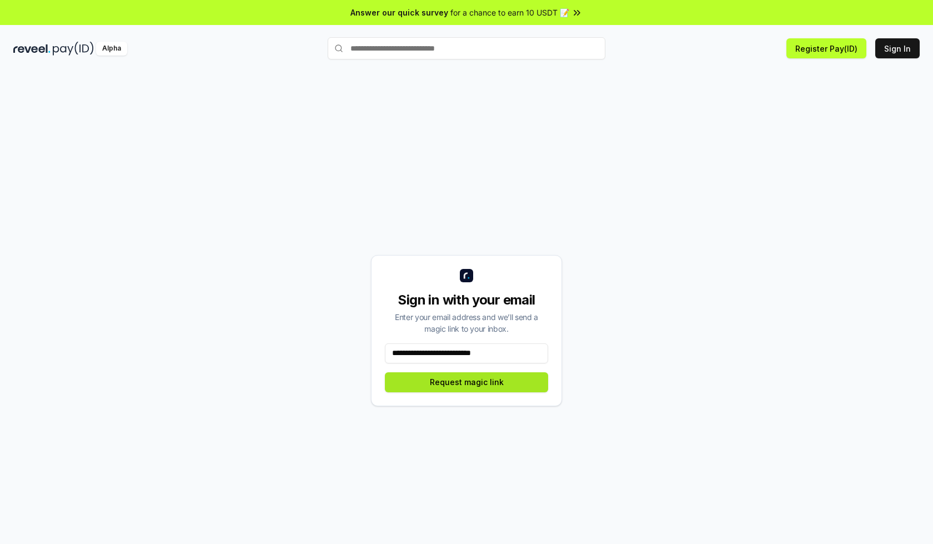  I want to click on div: Sign in with your email, so click(467, 300).